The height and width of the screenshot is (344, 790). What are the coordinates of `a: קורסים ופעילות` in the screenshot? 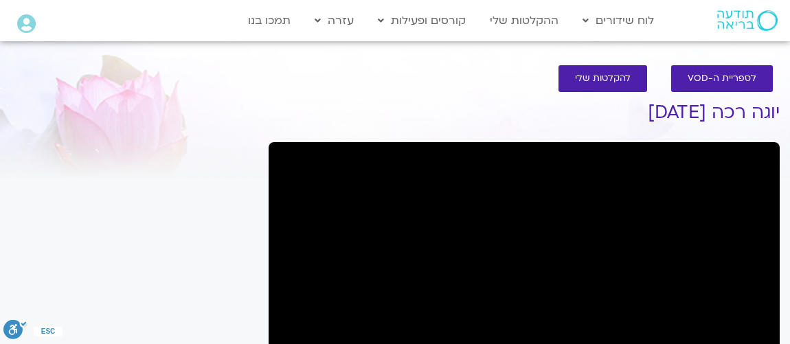 It's located at (422, 21).